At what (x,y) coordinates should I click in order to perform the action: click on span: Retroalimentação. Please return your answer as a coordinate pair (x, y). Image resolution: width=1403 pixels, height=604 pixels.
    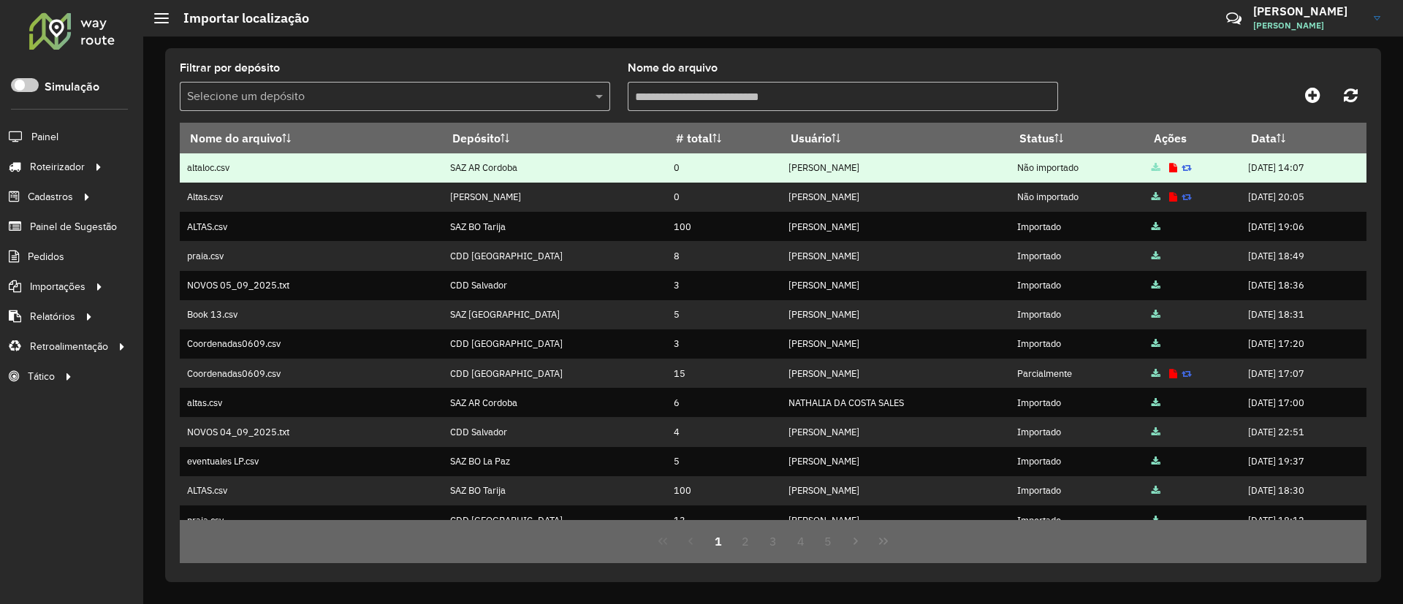
    Looking at the image, I should click on (69, 346).